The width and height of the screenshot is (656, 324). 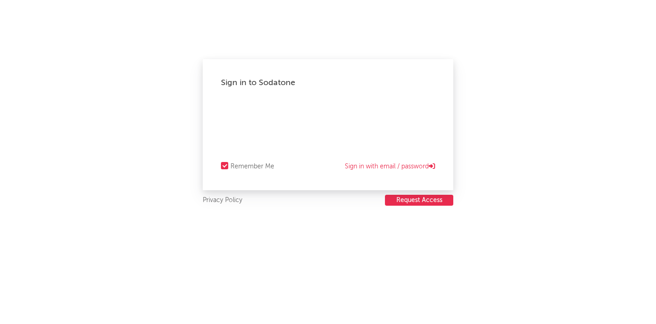 I want to click on div: Sign in to Sodatone, so click(x=328, y=83).